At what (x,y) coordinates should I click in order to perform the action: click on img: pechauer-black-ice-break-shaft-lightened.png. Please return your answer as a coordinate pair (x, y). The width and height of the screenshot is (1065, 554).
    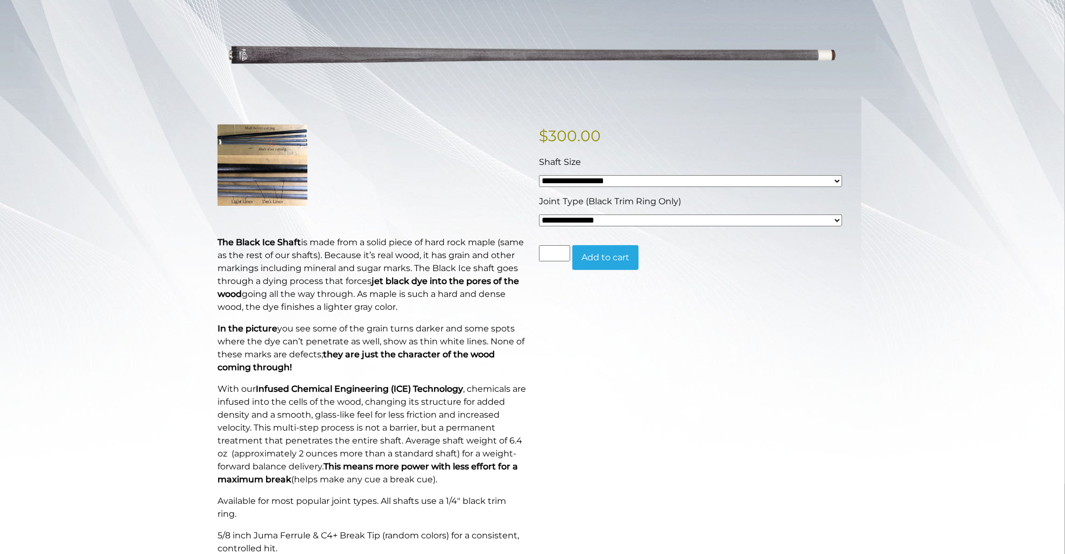
    Looking at the image, I should click on (533, 55).